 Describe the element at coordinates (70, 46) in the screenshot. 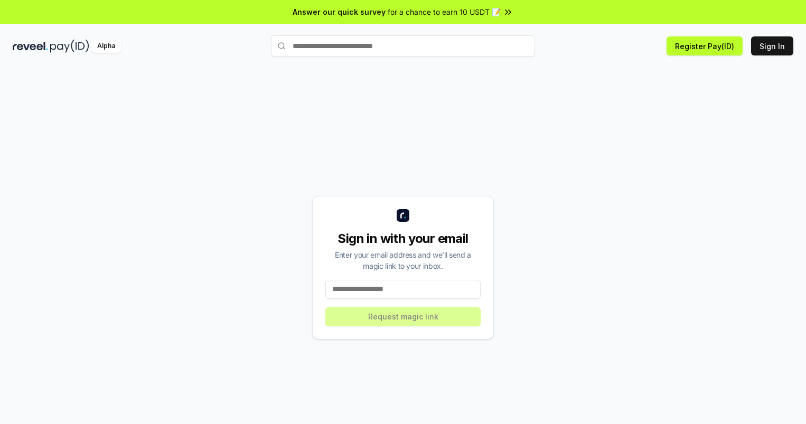

I see `img: pay_id` at that location.